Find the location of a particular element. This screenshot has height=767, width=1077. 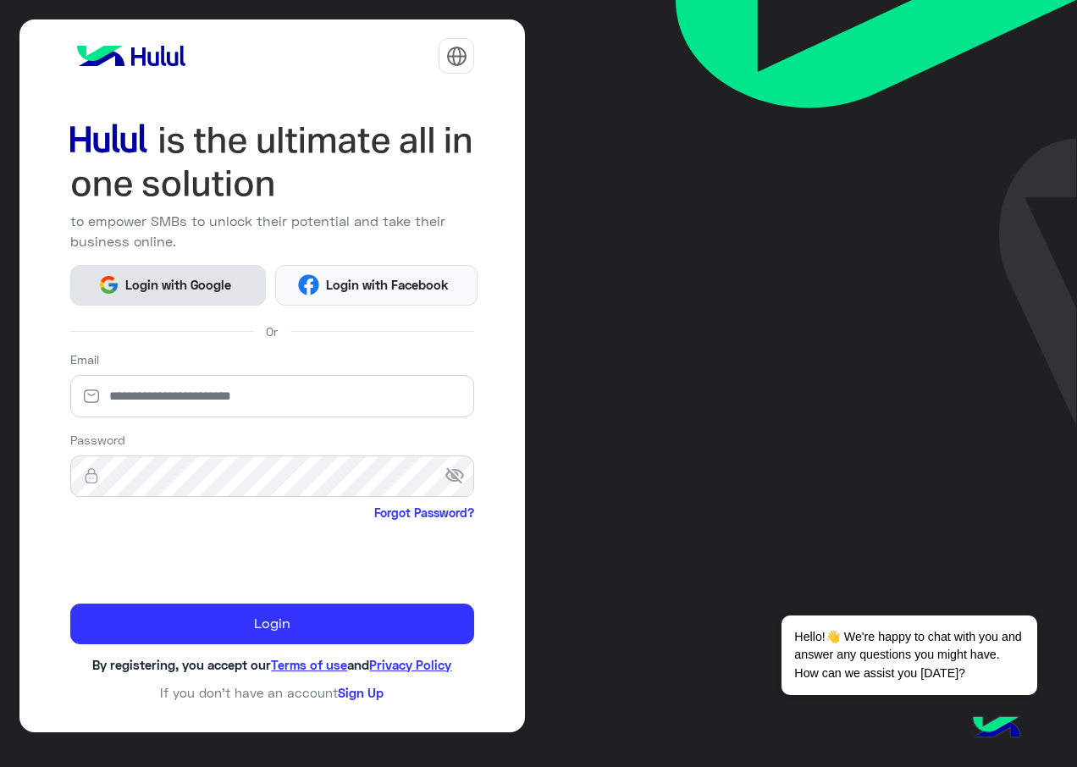

img: Google is located at coordinates (108, 284).